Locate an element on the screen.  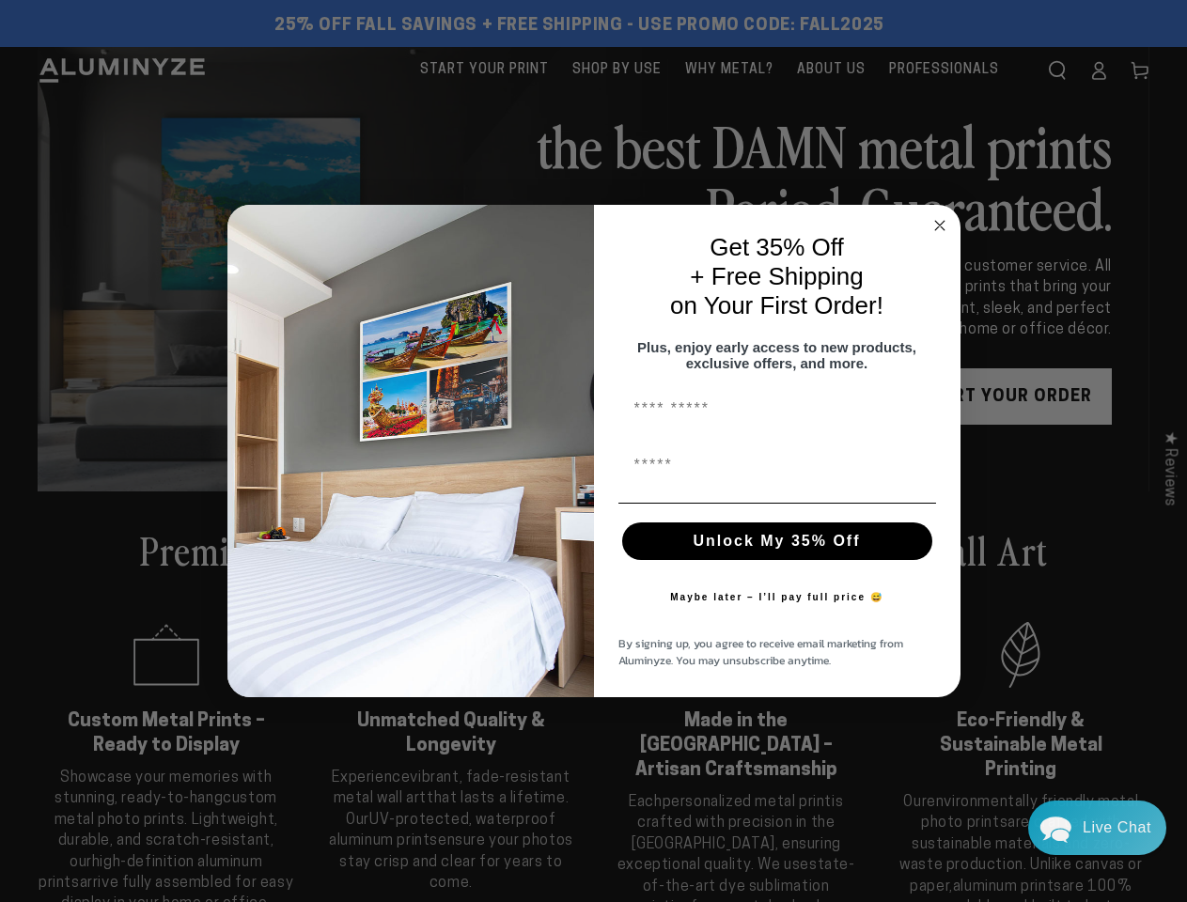
button: Unlock My 35% Off is located at coordinates (777, 541).